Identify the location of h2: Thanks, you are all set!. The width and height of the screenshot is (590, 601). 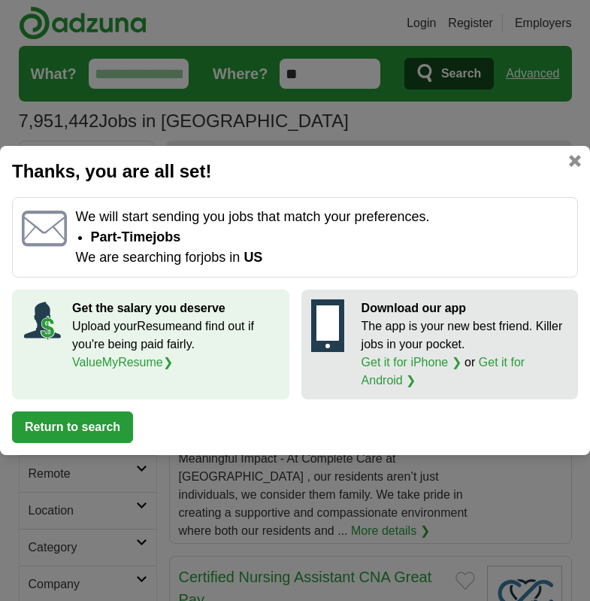
(295, 171).